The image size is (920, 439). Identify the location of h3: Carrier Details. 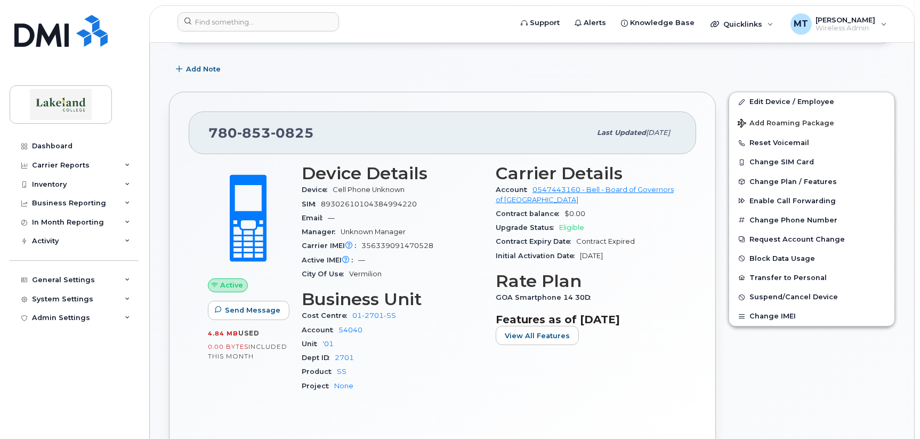
(587, 173).